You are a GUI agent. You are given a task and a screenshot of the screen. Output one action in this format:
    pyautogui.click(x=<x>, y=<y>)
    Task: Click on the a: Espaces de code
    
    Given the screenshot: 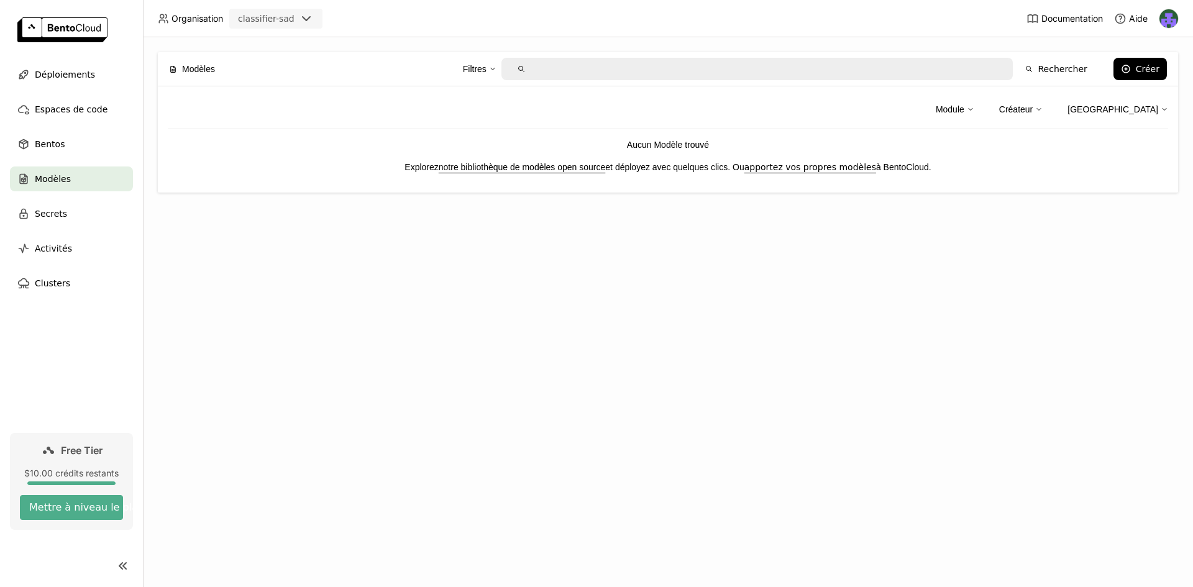 What is the action you would take?
    pyautogui.click(x=71, y=109)
    